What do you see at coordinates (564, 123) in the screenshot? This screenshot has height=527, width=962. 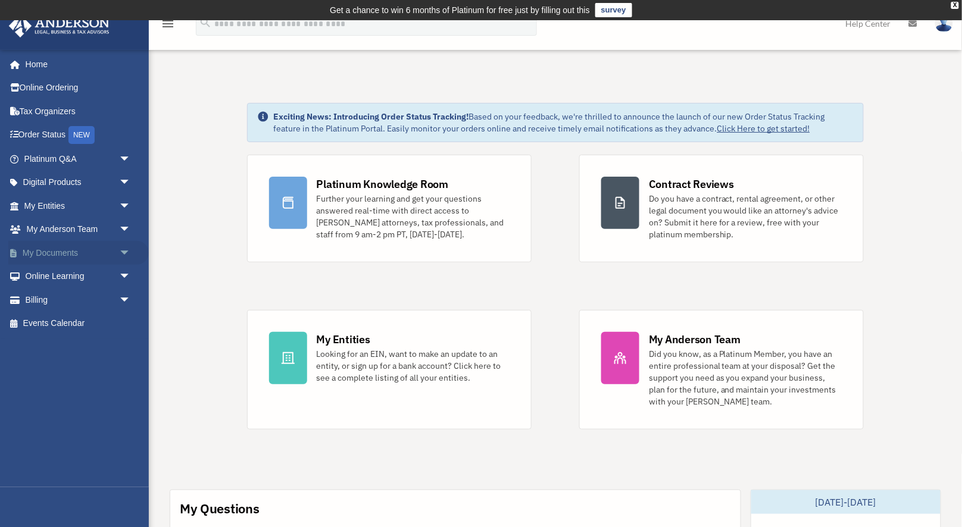 I see `div: Based on your feedback, we're thrilled to announce the launch of our new Order Status Tracking fe...` at bounding box center [564, 123].